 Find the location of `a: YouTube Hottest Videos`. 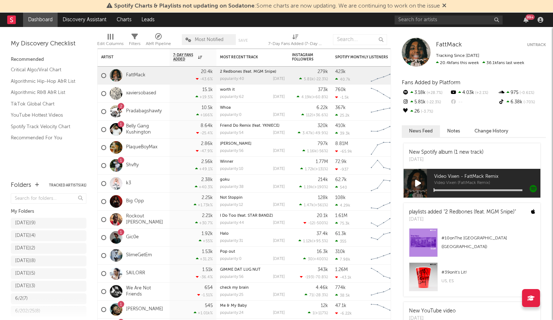

a: YouTube Hottest Videos is located at coordinates (45, 115).